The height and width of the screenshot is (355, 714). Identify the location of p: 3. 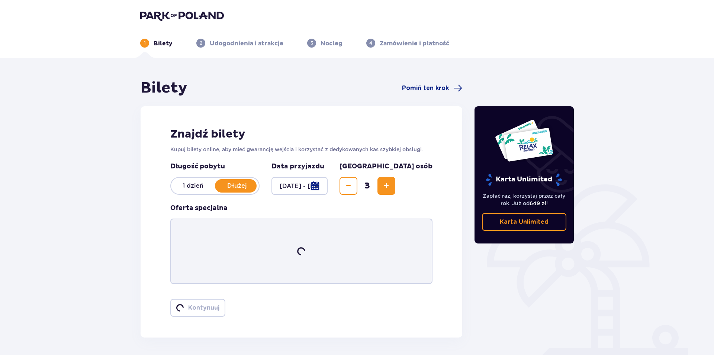
(312, 43).